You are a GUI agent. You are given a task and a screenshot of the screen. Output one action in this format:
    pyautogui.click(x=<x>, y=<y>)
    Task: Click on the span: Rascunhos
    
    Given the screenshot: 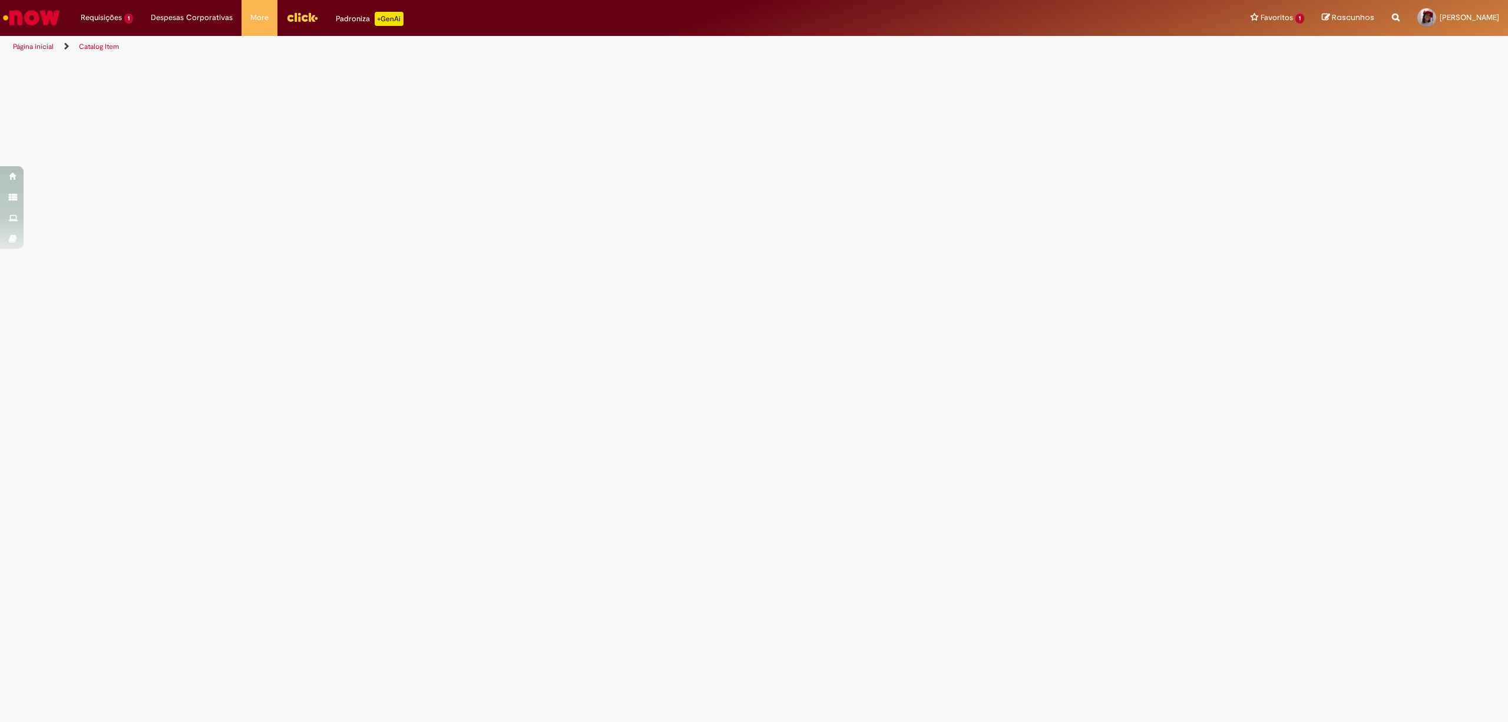 What is the action you would take?
    pyautogui.click(x=1353, y=17)
    